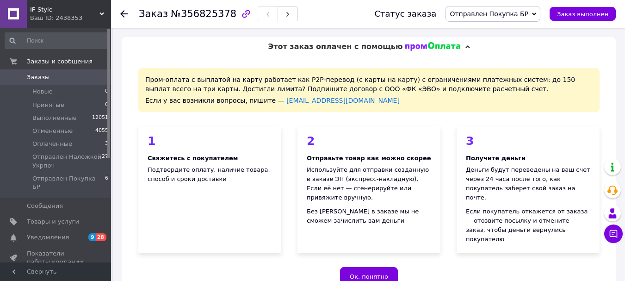 The height and width of the screenshot is (281, 625). What do you see at coordinates (55, 118) in the screenshot?
I see `span: Выполненные` at bounding box center [55, 118].